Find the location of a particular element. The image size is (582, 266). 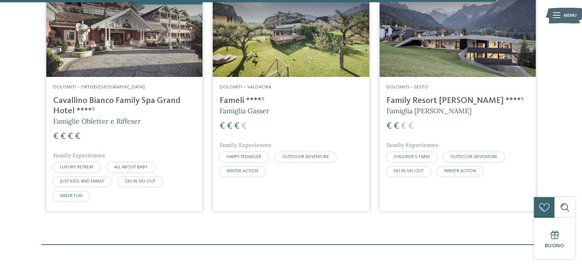

span: LUXURY RETREAT is located at coordinates (77, 167).